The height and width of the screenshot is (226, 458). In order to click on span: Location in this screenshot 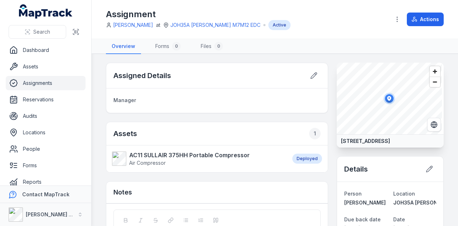, I will do `click(404, 193)`.